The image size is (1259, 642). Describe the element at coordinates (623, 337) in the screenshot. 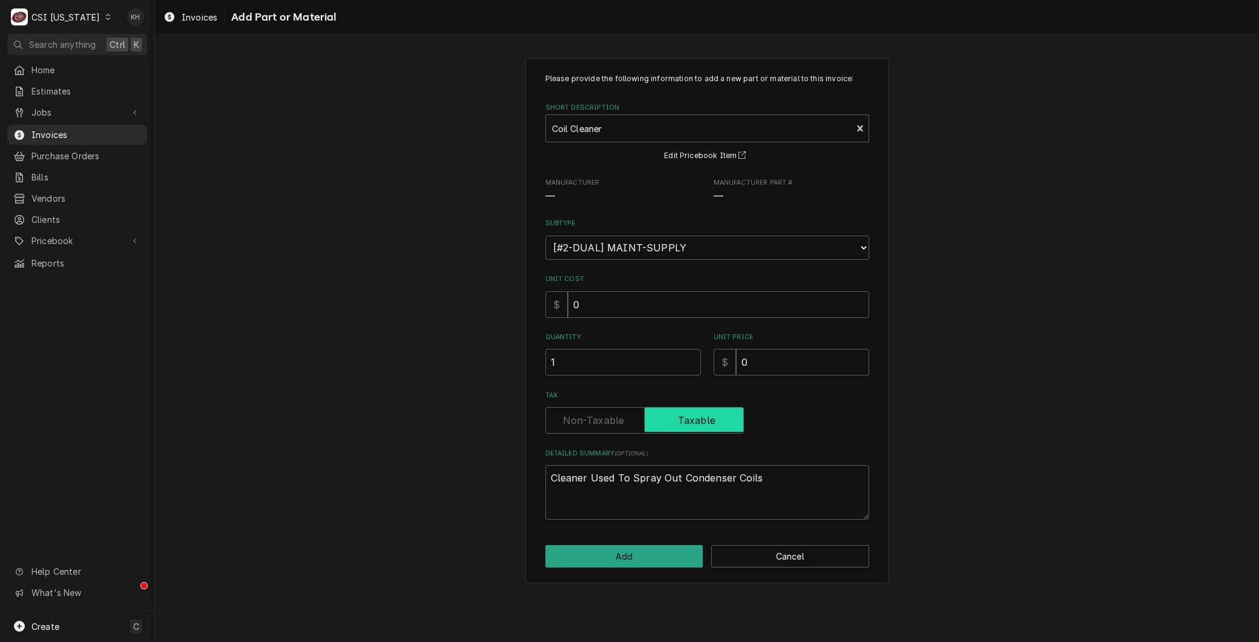

I see `label: Quantity` at that location.